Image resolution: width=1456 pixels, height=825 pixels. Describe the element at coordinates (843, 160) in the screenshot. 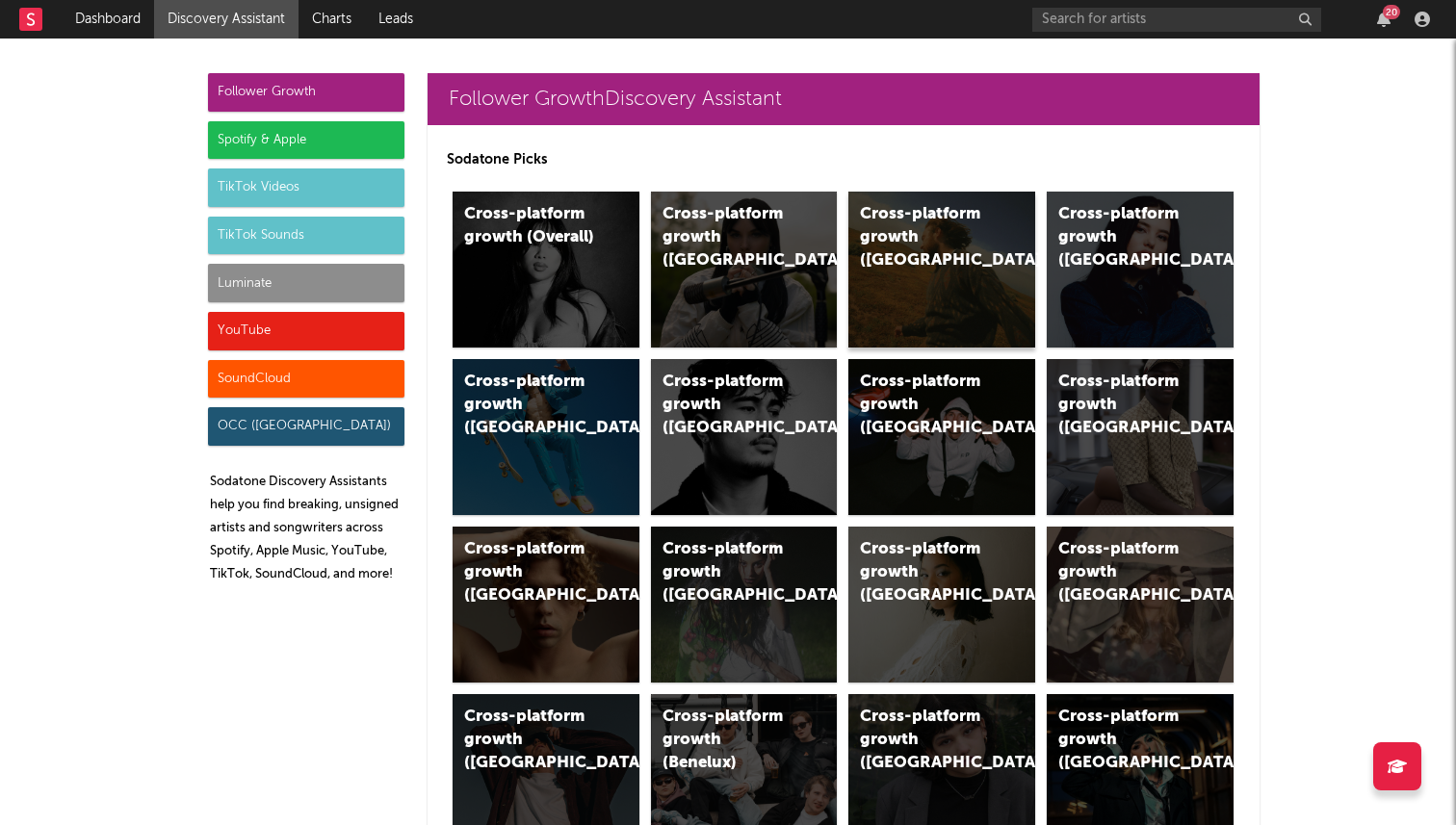

I see `p: Sodatone Picks` at that location.